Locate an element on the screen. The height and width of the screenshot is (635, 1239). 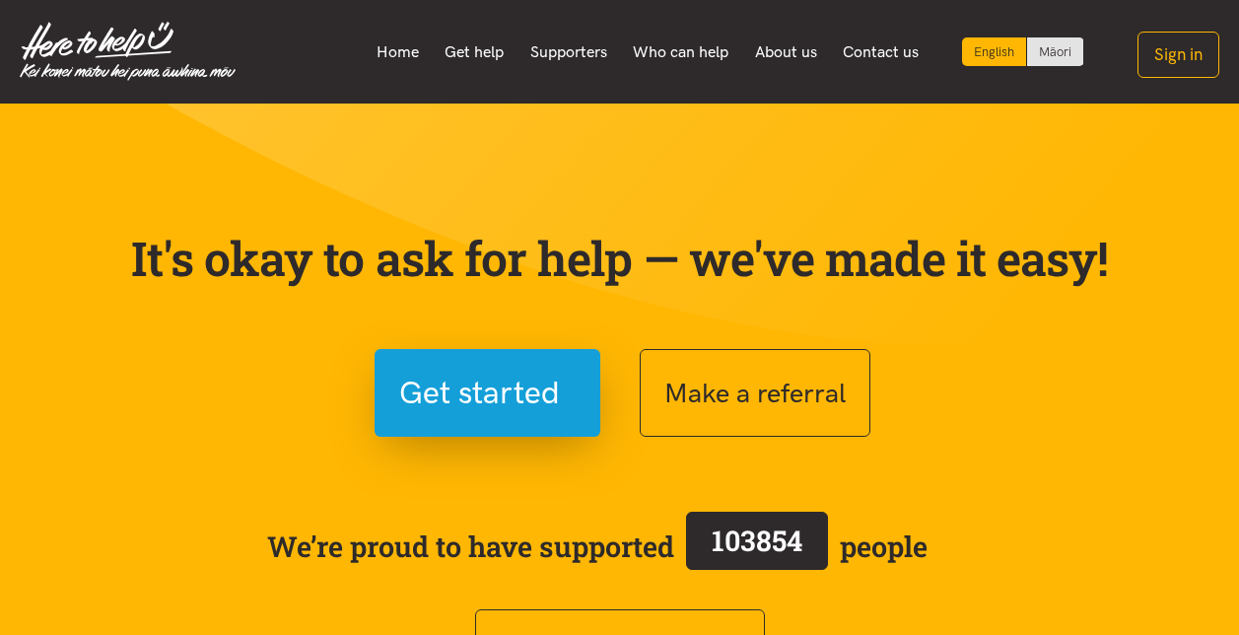
span: 103854 is located at coordinates (757, 540).